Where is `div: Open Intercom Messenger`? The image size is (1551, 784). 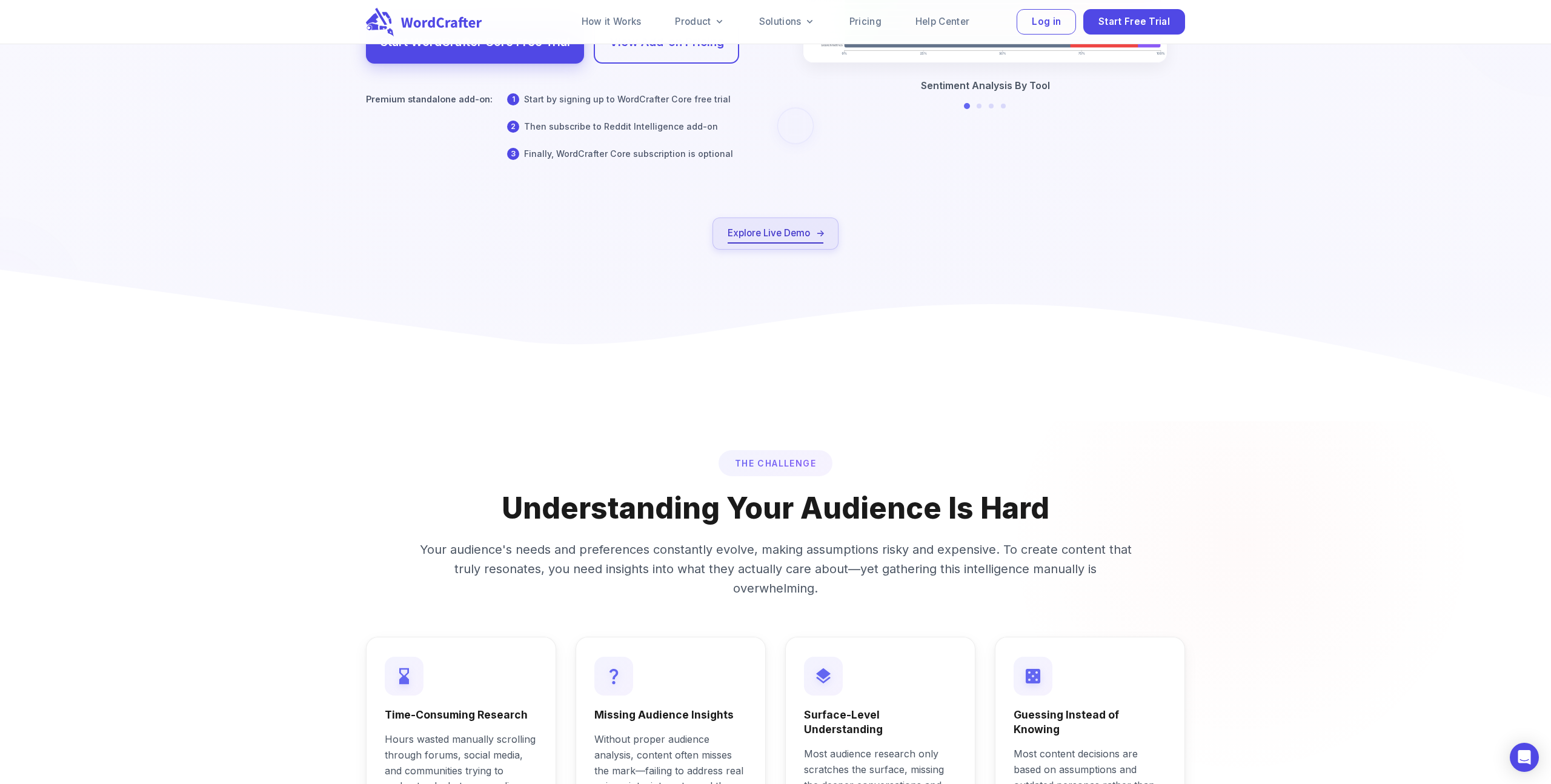 div: Open Intercom Messenger is located at coordinates (1524, 757).